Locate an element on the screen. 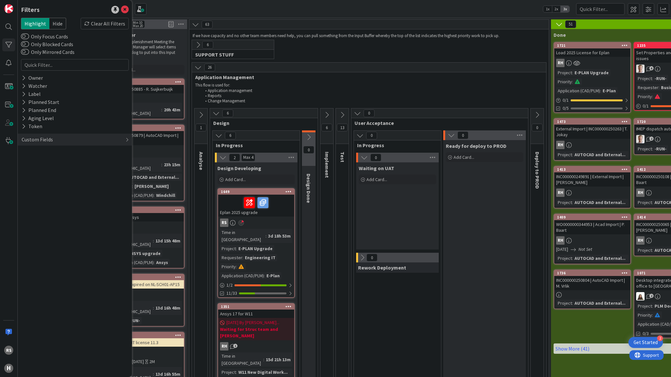  div: 1773INC000000250879 | AutoCAD Import | M. Vrlik is located at coordinates (146, 135).